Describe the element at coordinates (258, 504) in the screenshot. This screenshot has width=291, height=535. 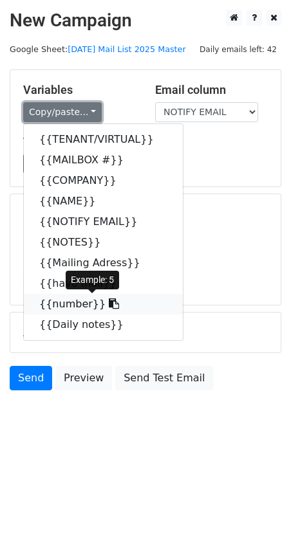
I see `div: Chat Widget` at that location.